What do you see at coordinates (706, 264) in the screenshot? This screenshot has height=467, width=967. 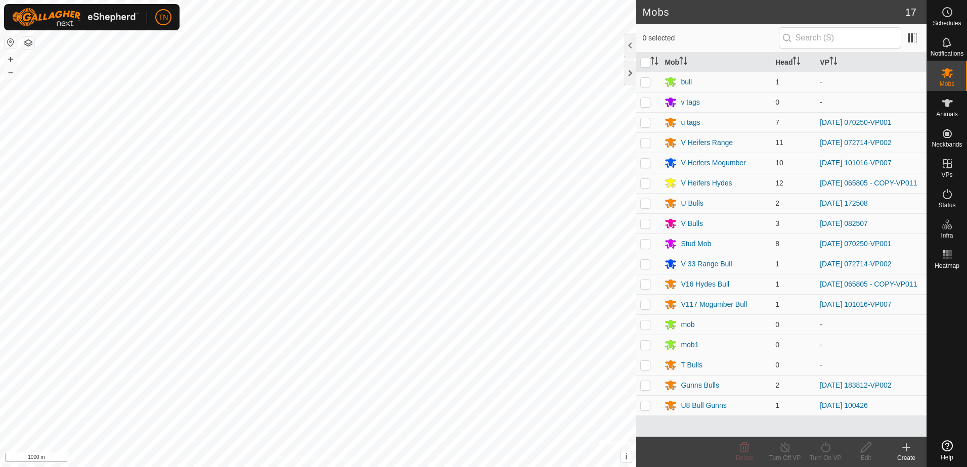 I see `div: V 33 Range Bull` at bounding box center [706, 264].